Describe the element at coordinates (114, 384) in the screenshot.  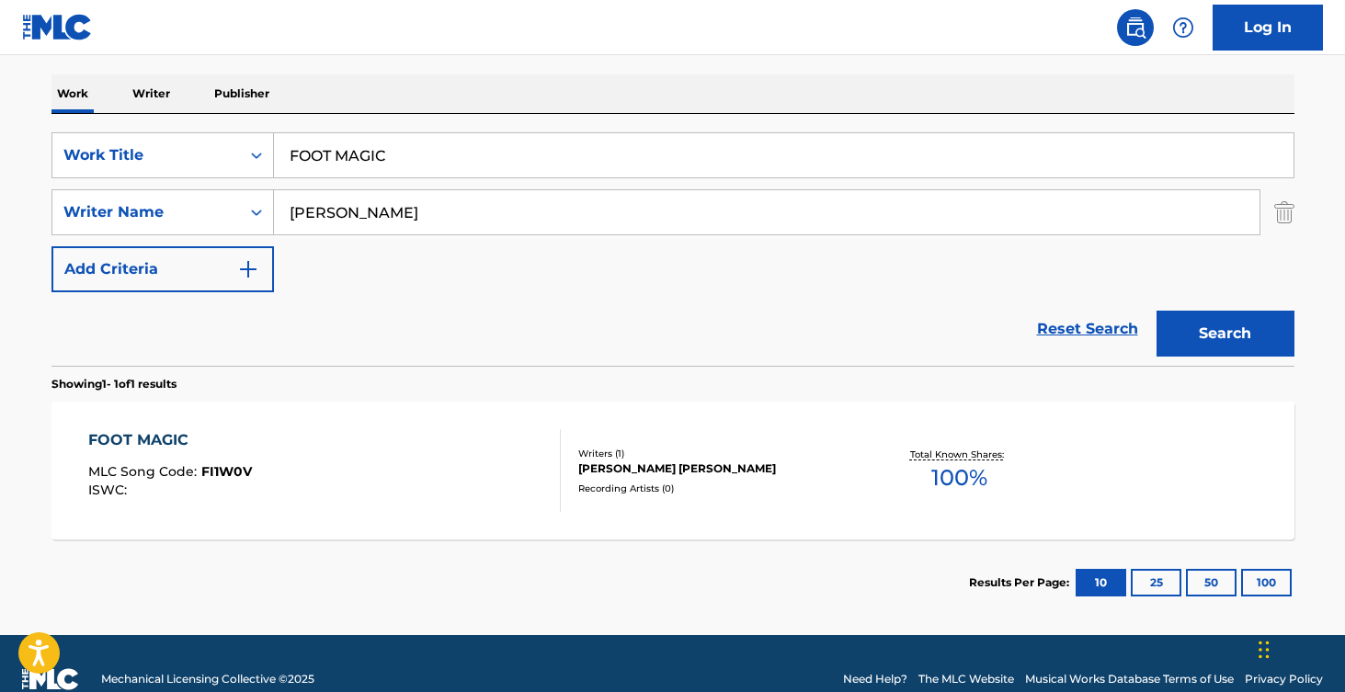
I see `p: Showing 1 - 1 of 1 results` at that location.